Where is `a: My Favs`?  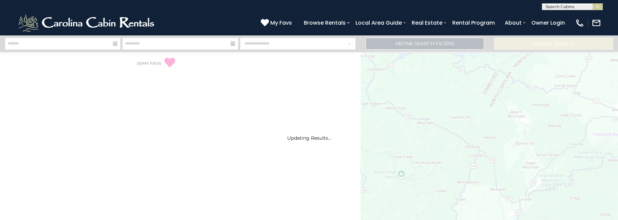 a: My Favs is located at coordinates (277, 23).